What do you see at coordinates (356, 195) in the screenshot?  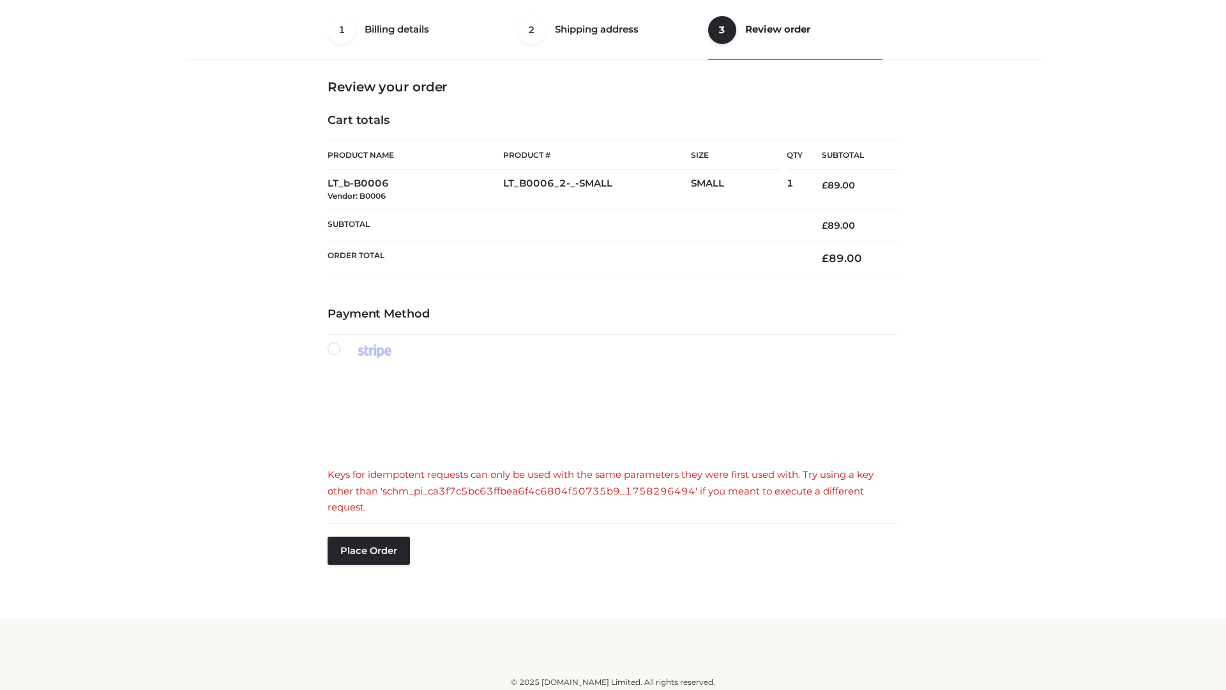 I see `small: Vendor: B0006` at bounding box center [356, 195].